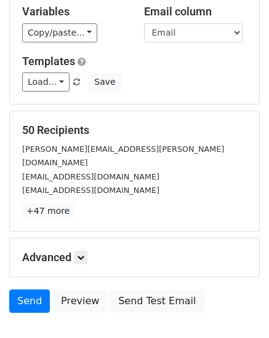 The image size is (269, 338). I want to click on h5: Variables, so click(74, 12).